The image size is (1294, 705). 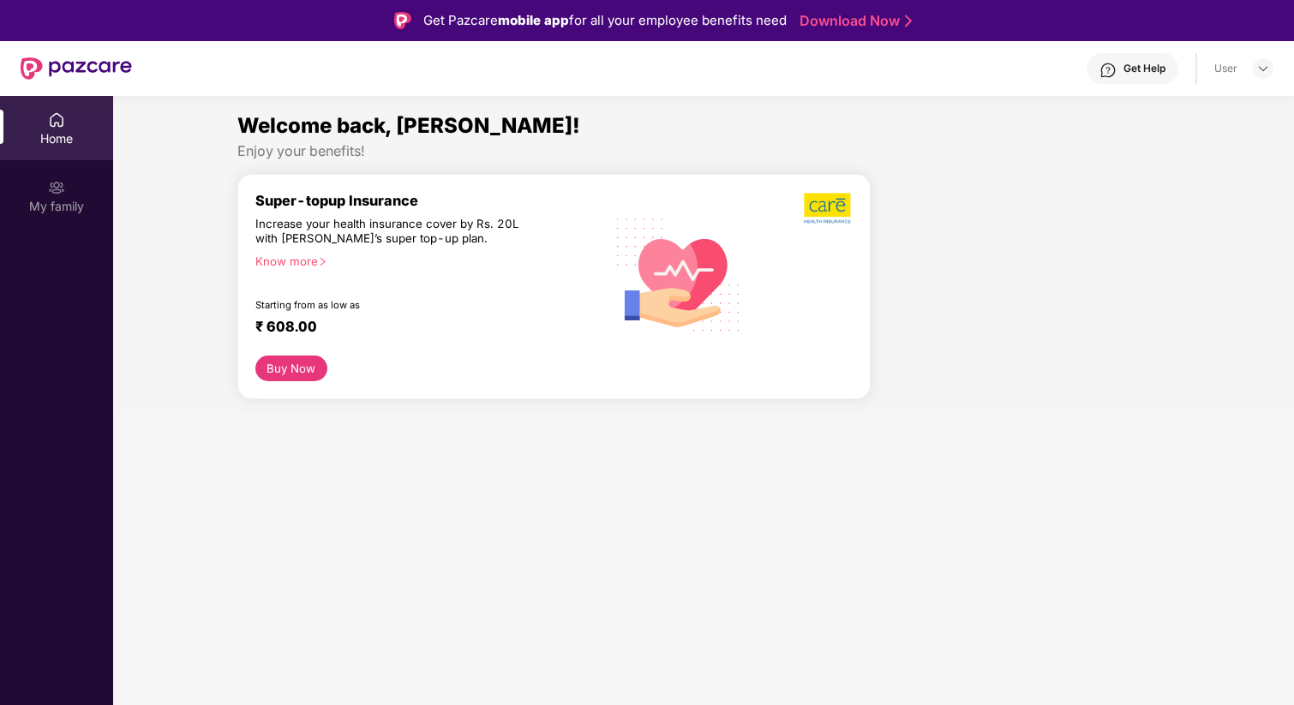 What do you see at coordinates (605, 21) in the screenshot?
I see `div: Get Pazcare for all your employee benefits need` at bounding box center [605, 21].